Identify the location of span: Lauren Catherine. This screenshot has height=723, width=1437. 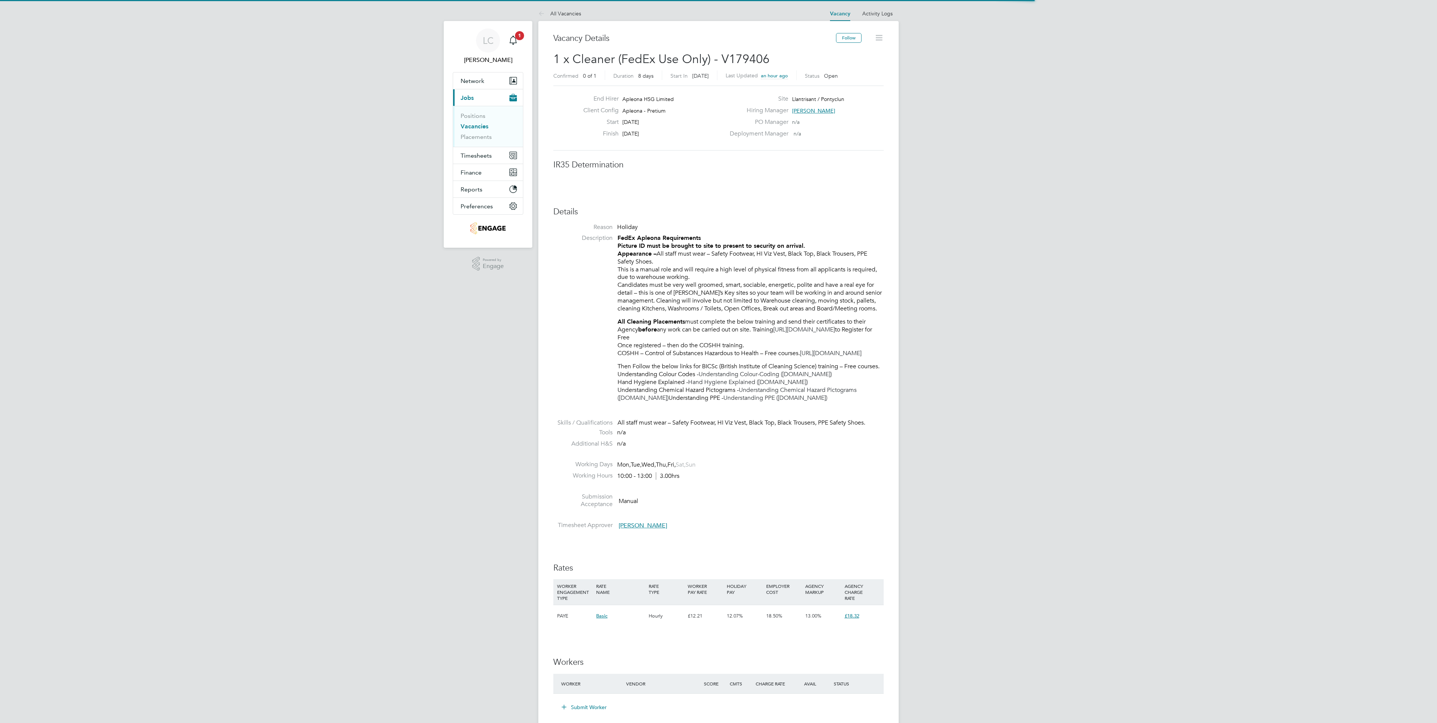
(488, 60).